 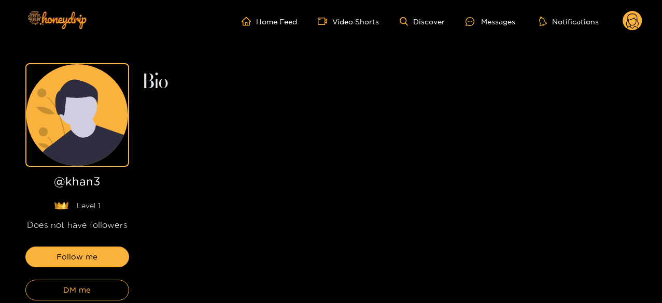 What do you see at coordinates (77, 290) in the screenshot?
I see `button: DM me` at bounding box center [77, 290].